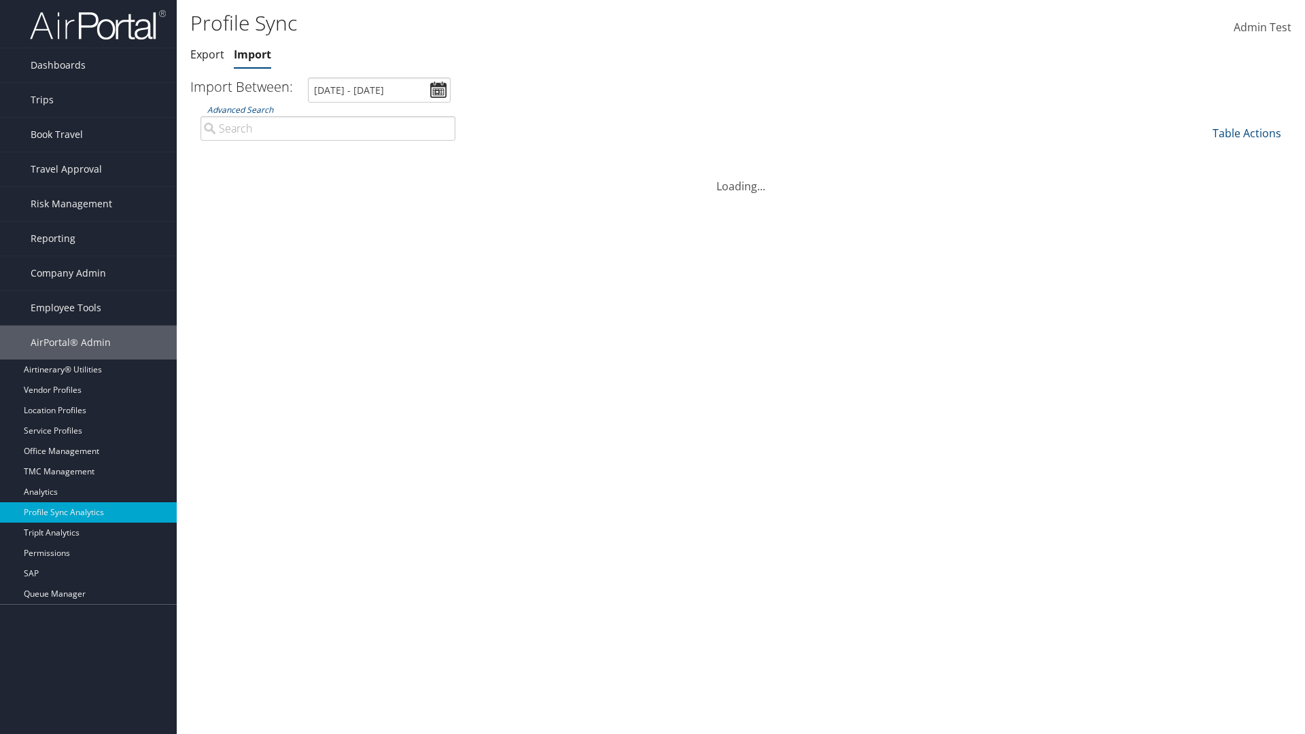 Image resolution: width=1305 pixels, height=734 pixels. Describe the element at coordinates (58, 65) in the screenshot. I see `span: Dashboards` at that location.